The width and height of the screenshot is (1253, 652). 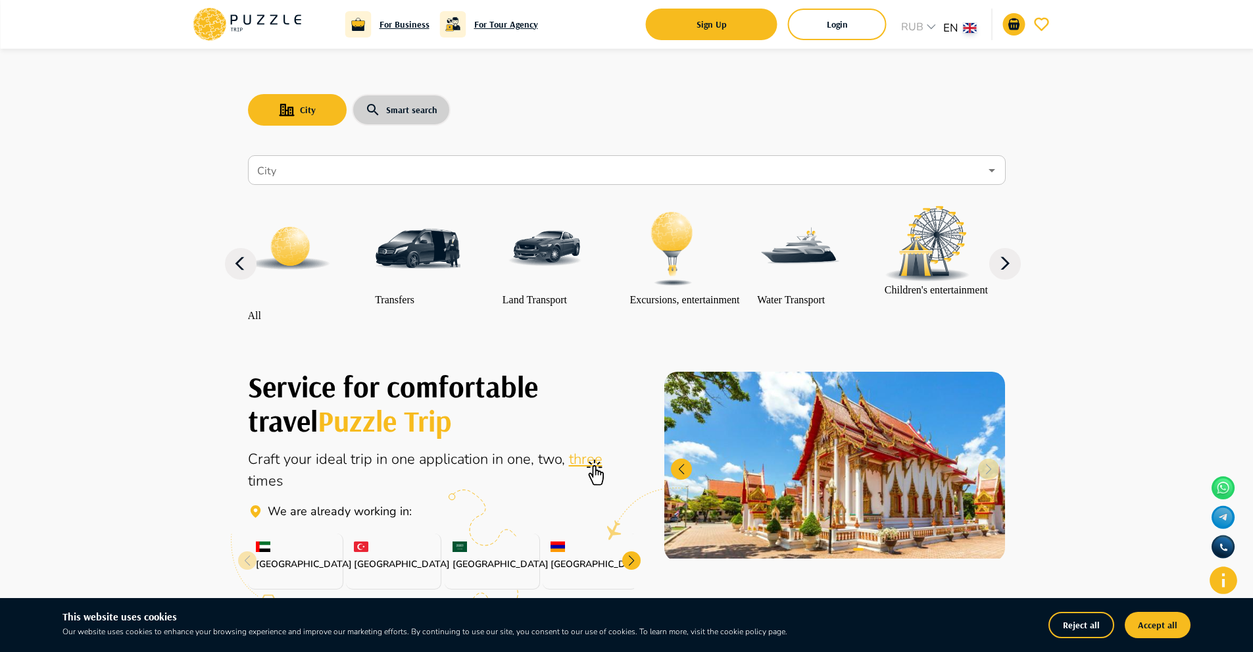 I want to click on p: Transfers, so click(x=418, y=300).